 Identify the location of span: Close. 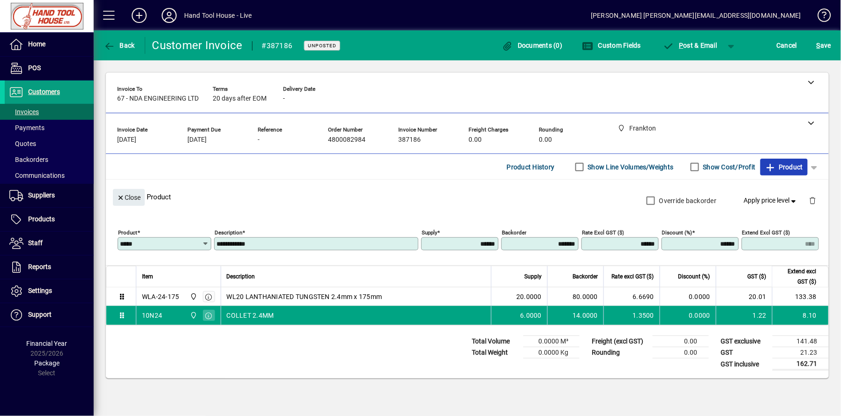
(129, 198).